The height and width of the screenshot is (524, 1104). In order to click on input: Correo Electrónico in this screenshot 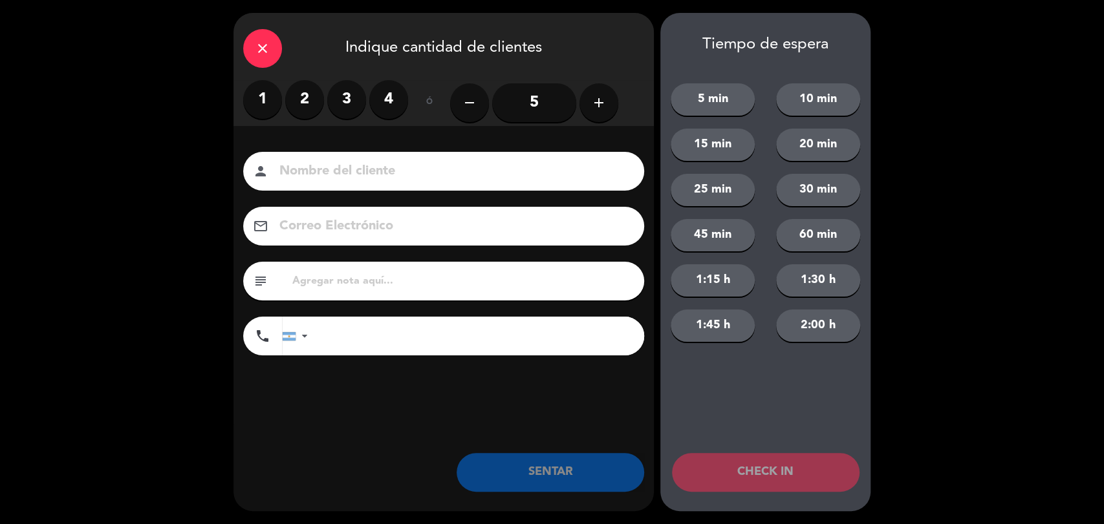, I will do `click(453, 226)`.